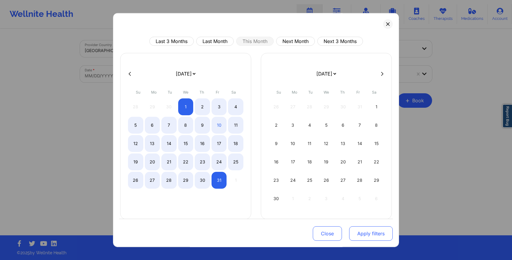  I want to click on div: Tue Oct 14 2025, so click(169, 143).